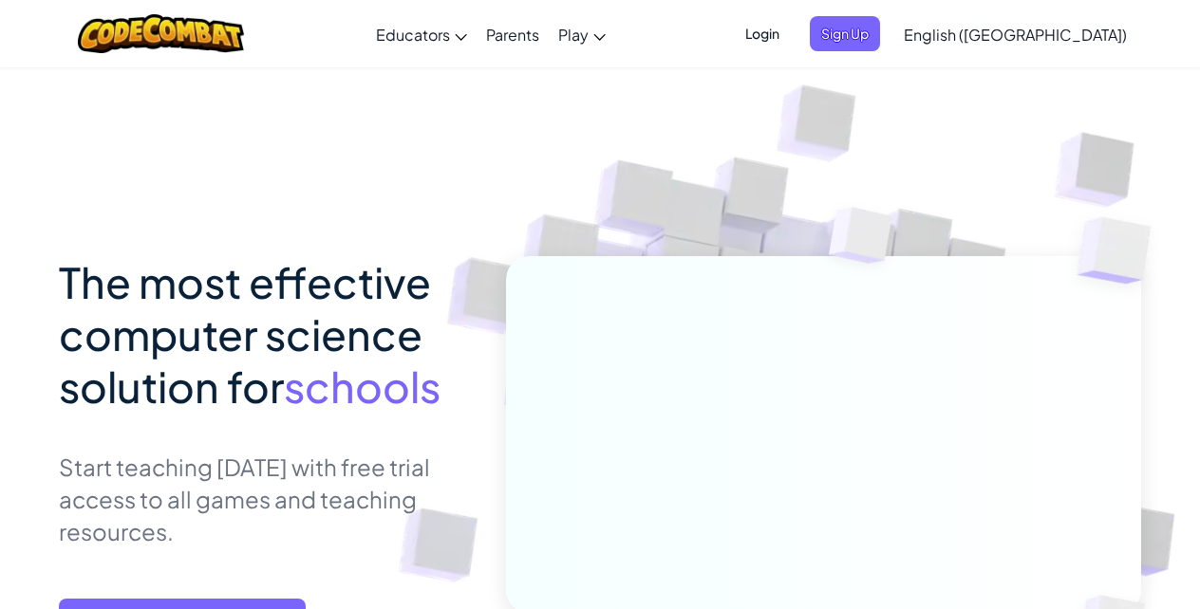  I want to click on a: Educators, so click(421, 34).